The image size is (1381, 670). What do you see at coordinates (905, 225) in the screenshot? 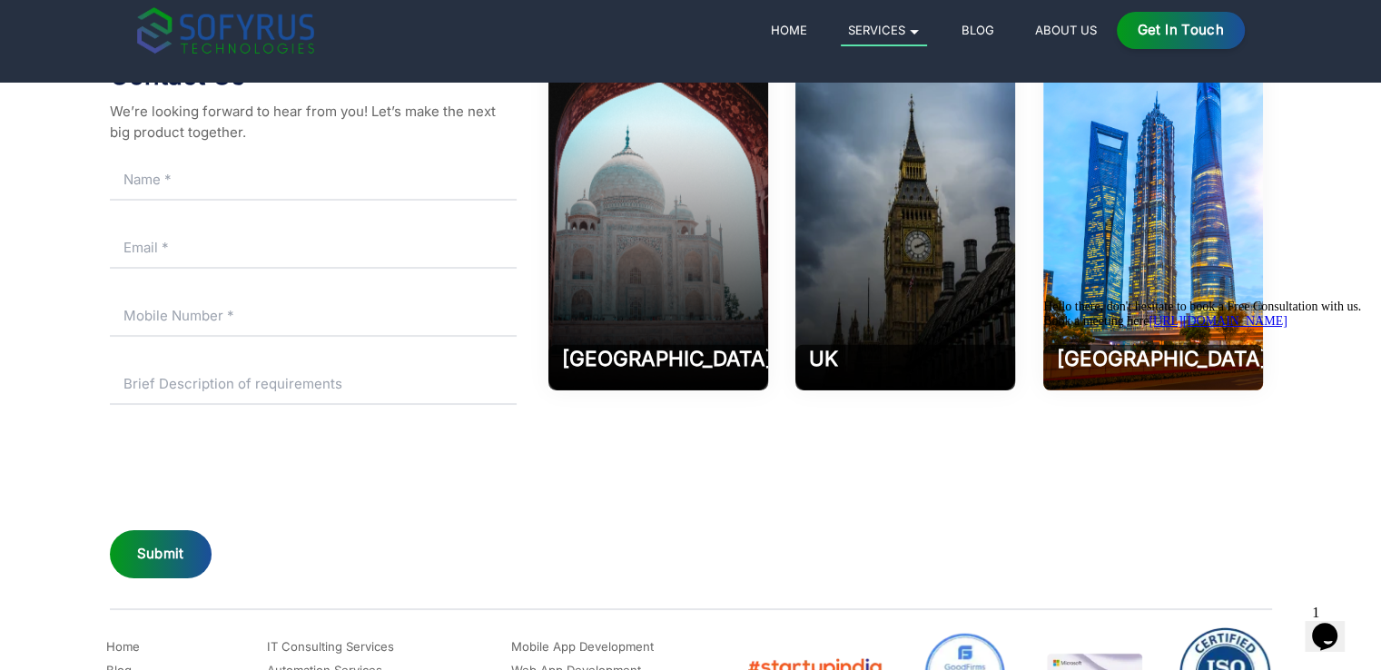
I see `img: Software Development Company in UK` at bounding box center [905, 225].